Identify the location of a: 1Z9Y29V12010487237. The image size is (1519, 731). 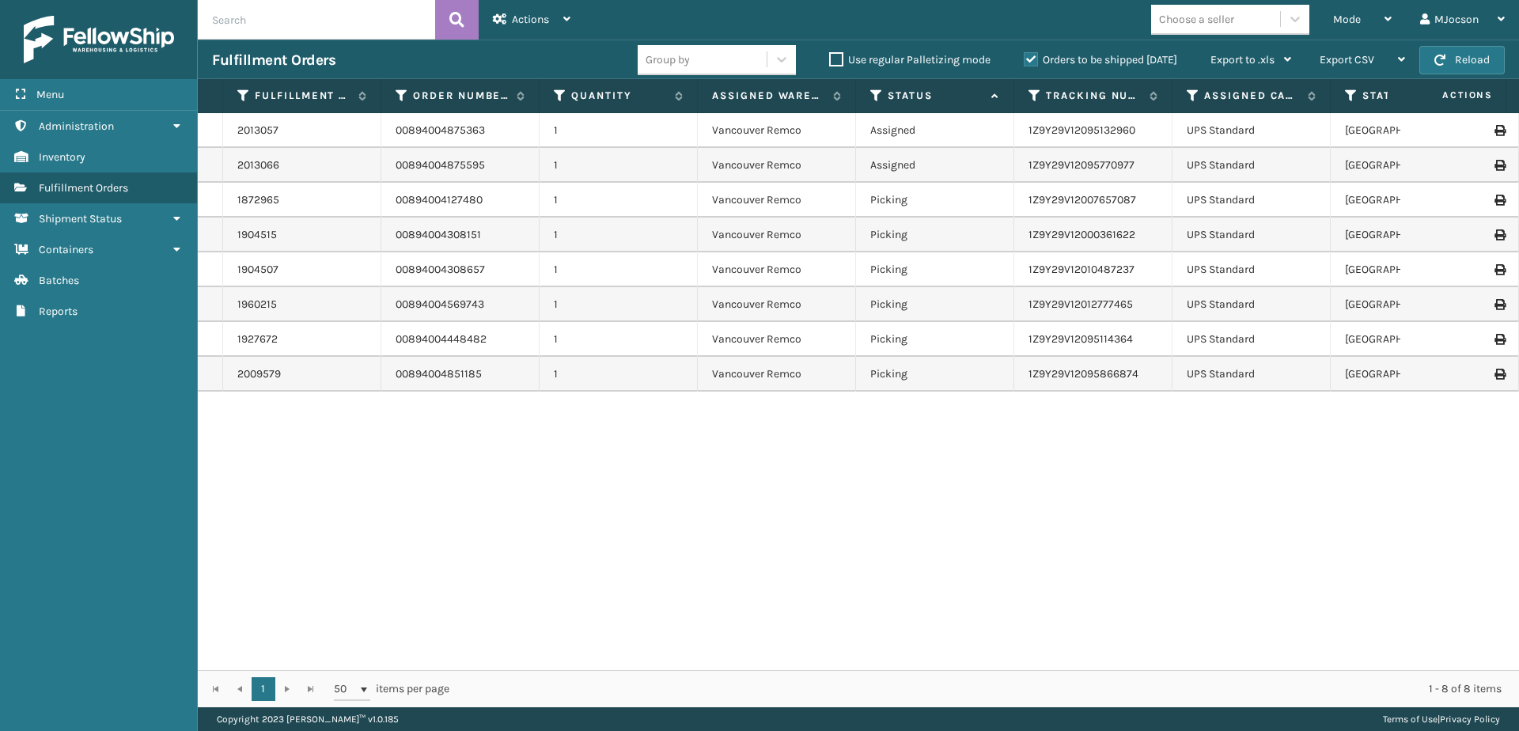
(1082, 269).